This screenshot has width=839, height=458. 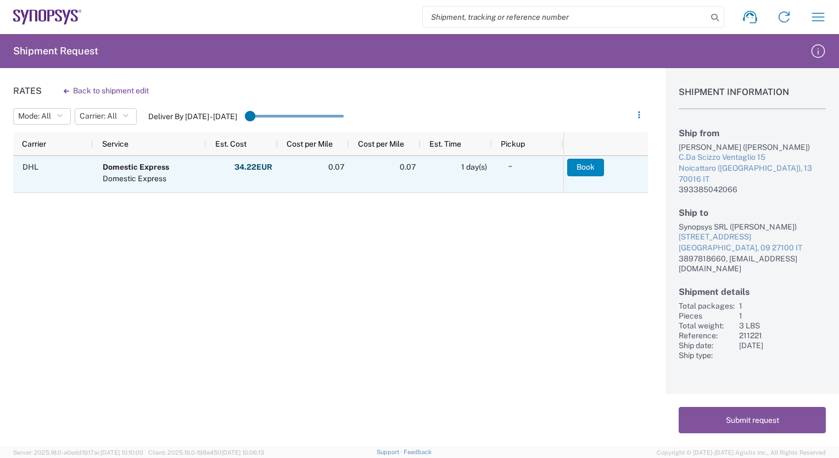 I want to click on span: Est. Cost, so click(x=231, y=144).